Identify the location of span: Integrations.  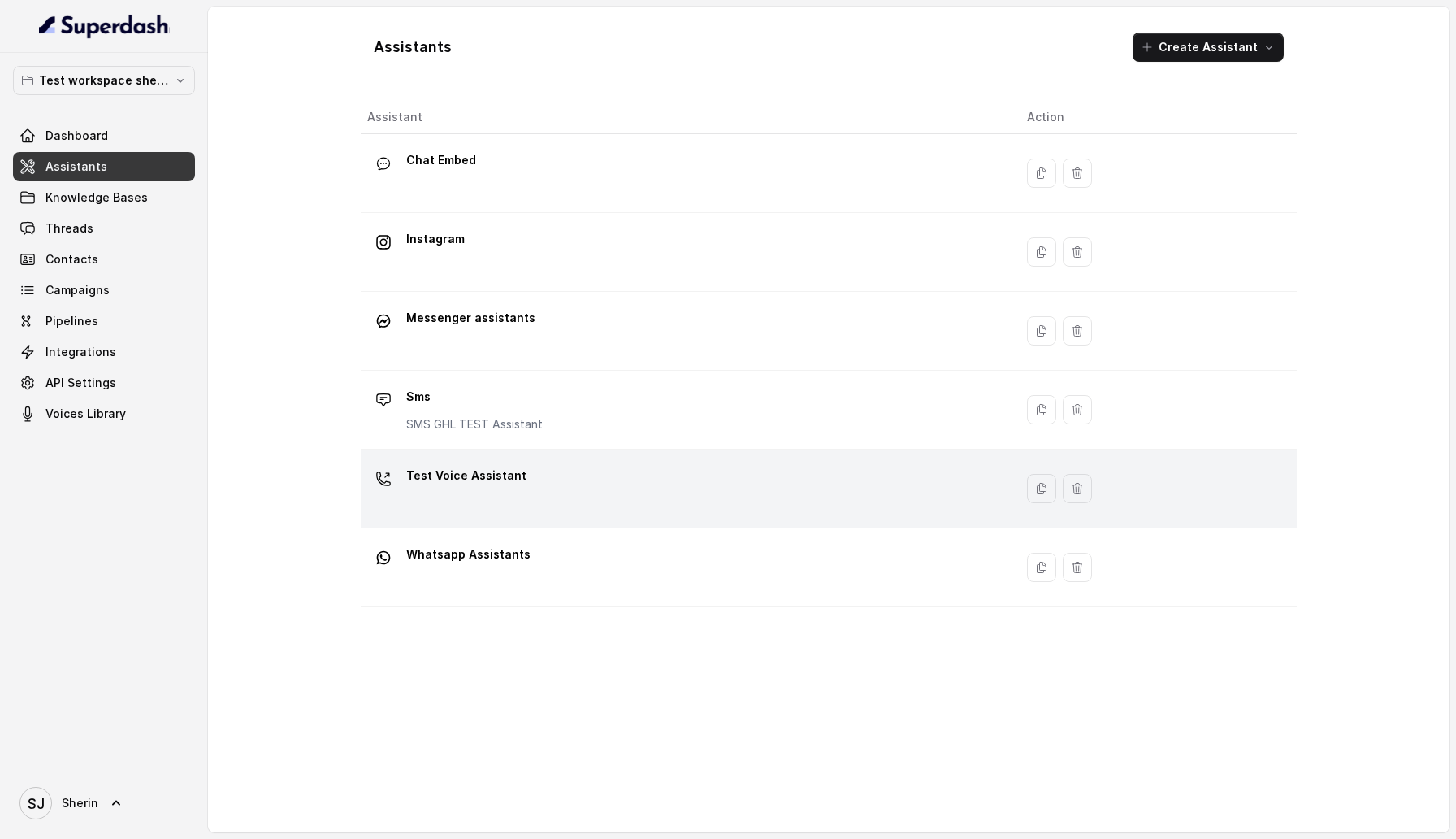
(80, 352).